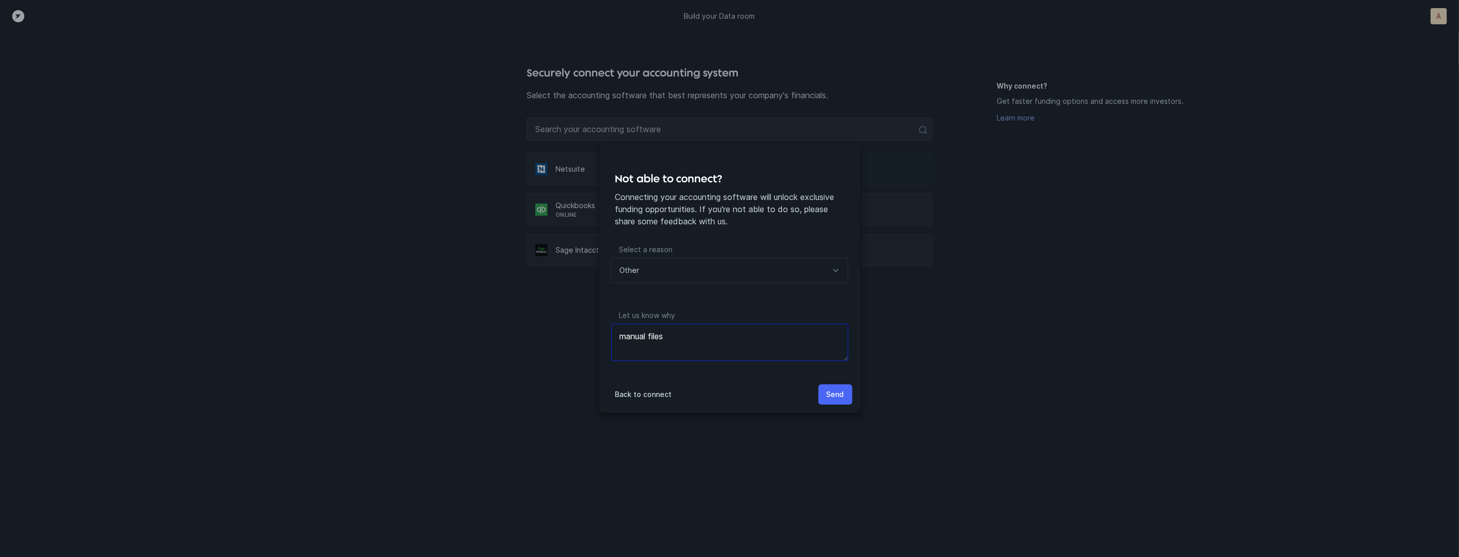 This screenshot has height=557, width=1459. What do you see at coordinates (835, 395) in the screenshot?
I see `p: Send` at bounding box center [835, 395].